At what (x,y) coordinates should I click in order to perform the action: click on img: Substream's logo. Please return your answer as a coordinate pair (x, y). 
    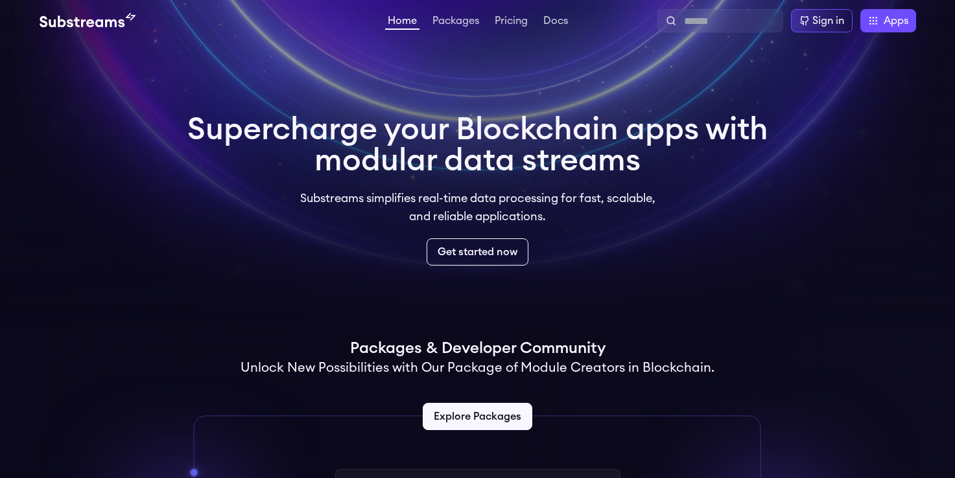
    Looking at the image, I should click on (87, 21).